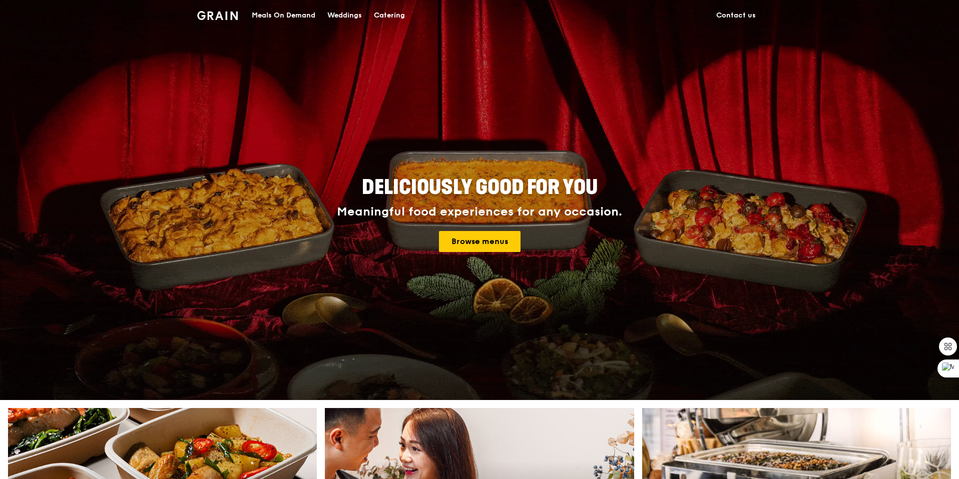 The height and width of the screenshot is (479, 959). Describe the element at coordinates (479, 242) in the screenshot. I see `a: Browse menus` at that location.